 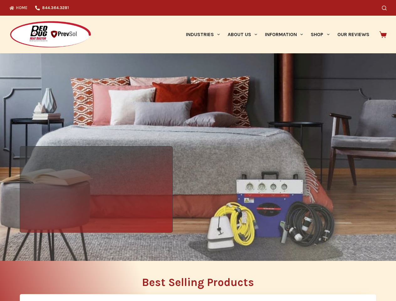 What do you see at coordinates (284, 34) in the screenshot?
I see `a: Information` at bounding box center [284, 34].